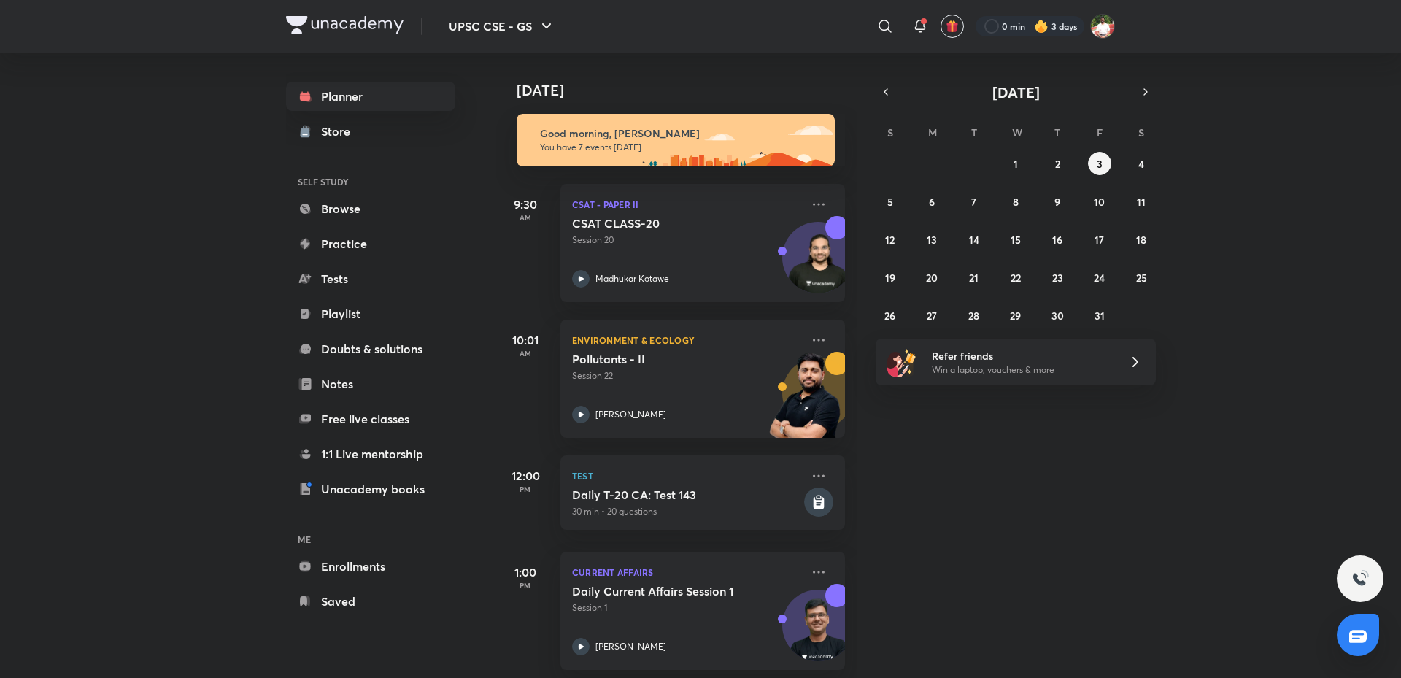 Image resolution: width=1401 pixels, height=678 pixels. I want to click on abbr: Thursday, so click(1057, 132).